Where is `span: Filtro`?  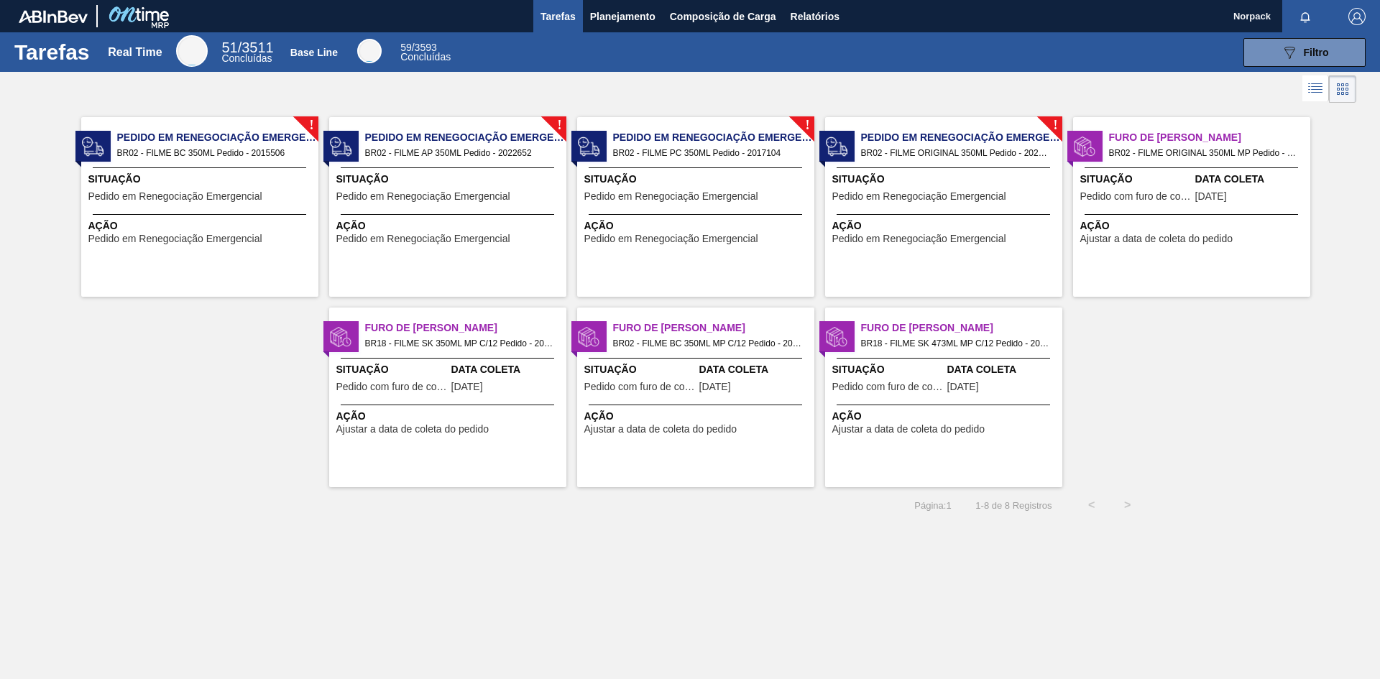 span: Filtro is located at coordinates (1316, 52).